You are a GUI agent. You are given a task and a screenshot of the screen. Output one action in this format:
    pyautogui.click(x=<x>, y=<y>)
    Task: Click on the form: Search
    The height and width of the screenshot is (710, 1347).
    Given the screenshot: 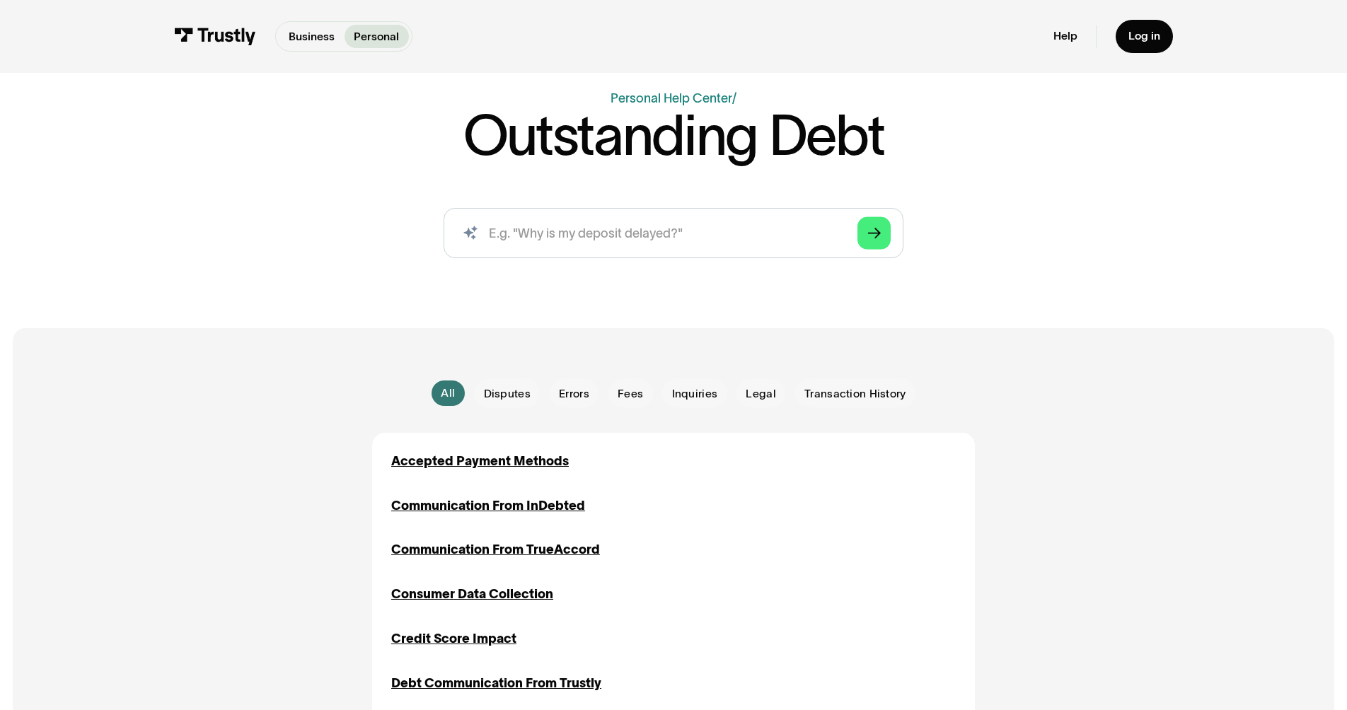 What is the action you would take?
    pyautogui.click(x=673, y=233)
    